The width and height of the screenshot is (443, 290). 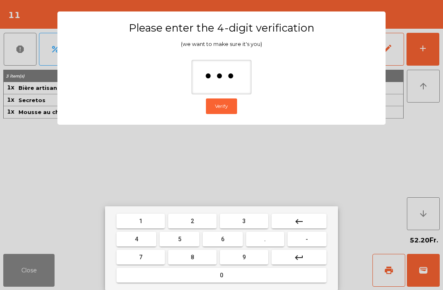 What do you see at coordinates (244, 221) in the screenshot?
I see `button: 3` at bounding box center [244, 221].